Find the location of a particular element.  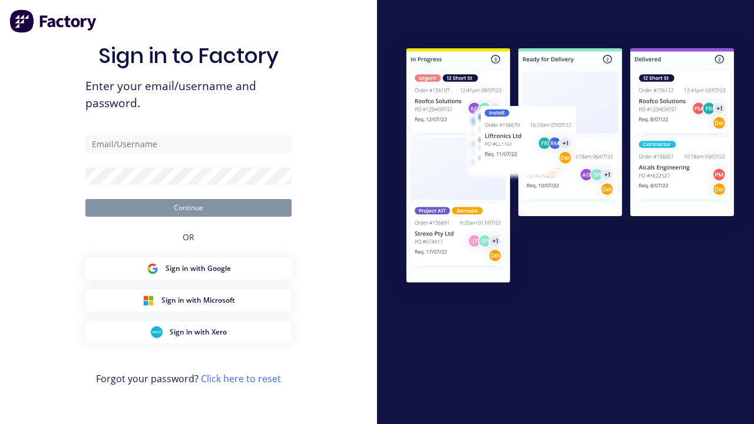

span: Forgot your password? is located at coordinates (188, 379).